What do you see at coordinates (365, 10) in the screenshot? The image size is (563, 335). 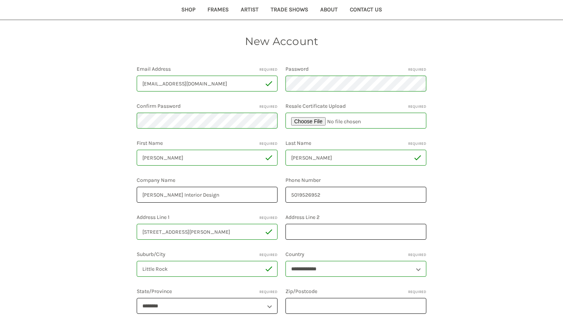 I see `a: Contact Us` at bounding box center [365, 10].